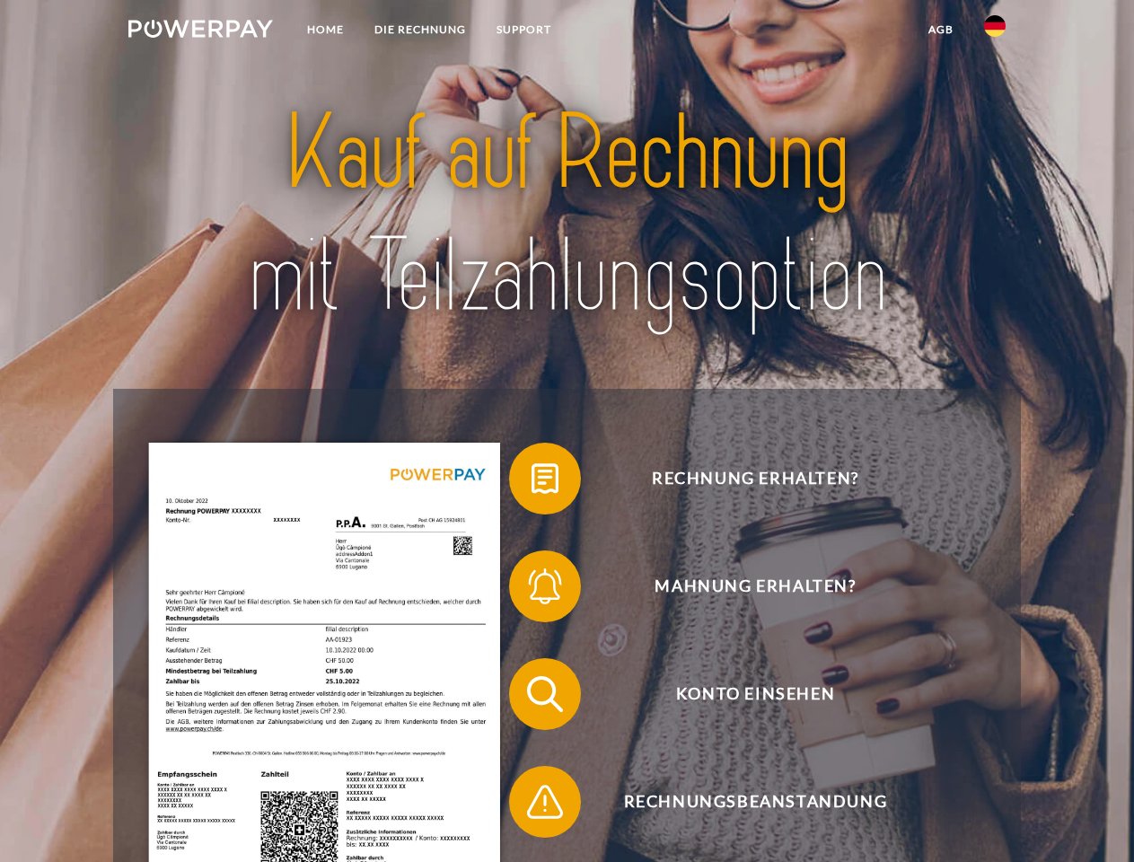 The width and height of the screenshot is (1134, 862). Describe the element at coordinates (755, 802) in the screenshot. I see `span: Rechnungsbeanstandung` at that location.